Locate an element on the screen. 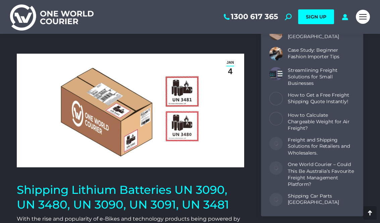 This screenshot has height=223, width=380. a: Case Study: Beginner Fashion Importer Tips is located at coordinates (322, 53).